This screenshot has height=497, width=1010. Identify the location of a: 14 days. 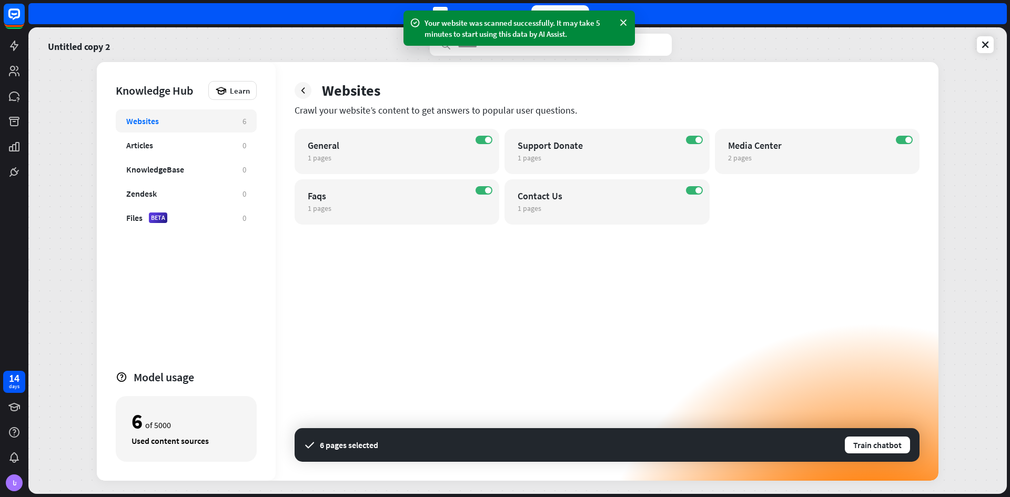
(14, 382).